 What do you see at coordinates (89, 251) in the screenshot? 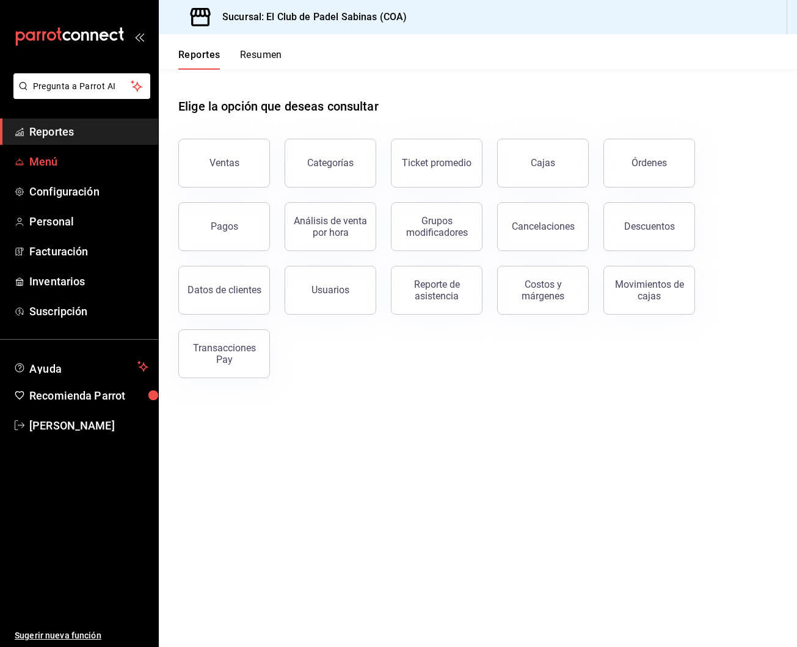
I see `span: Facturación` at bounding box center [89, 251].